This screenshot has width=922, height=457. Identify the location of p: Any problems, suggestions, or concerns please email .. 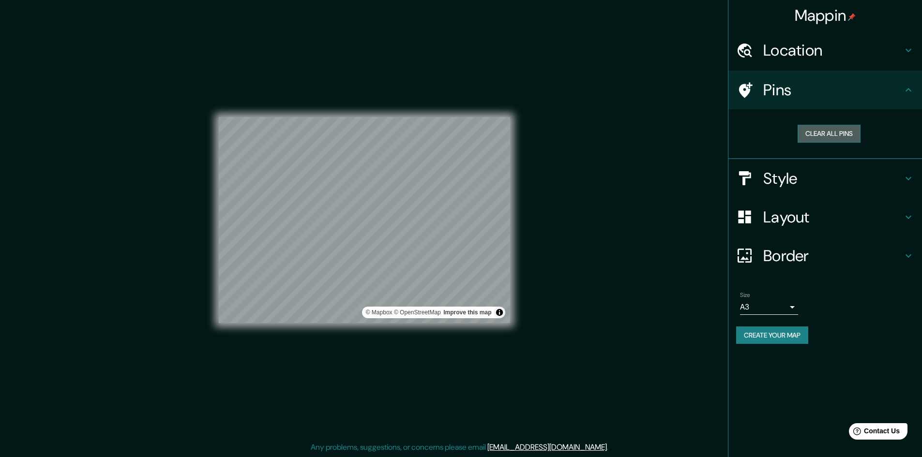
(459, 447).